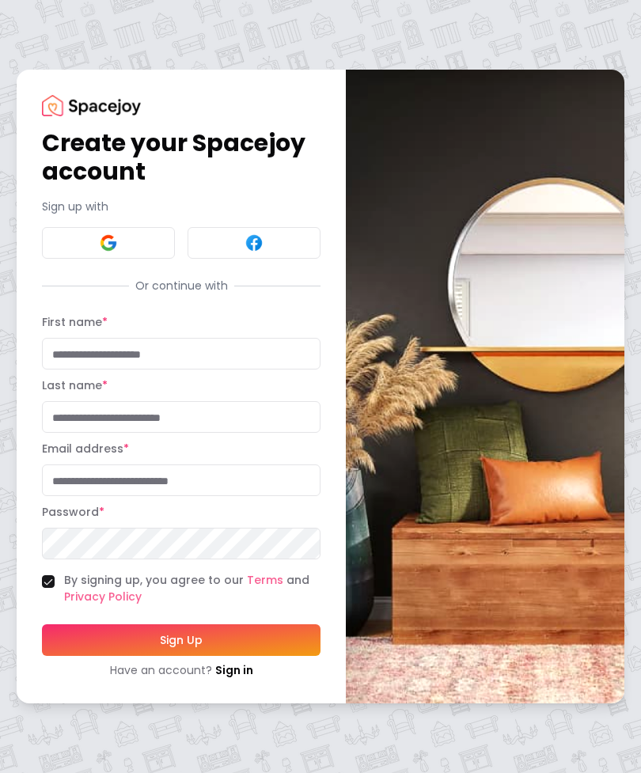  I want to click on h1: Create your Spacejoy account, so click(181, 157).